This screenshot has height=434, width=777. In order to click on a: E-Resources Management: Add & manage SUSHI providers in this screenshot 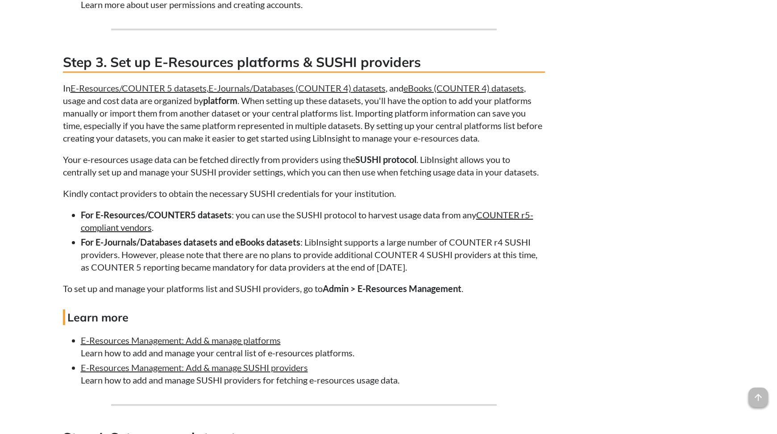, I will do `click(194, 367)`.